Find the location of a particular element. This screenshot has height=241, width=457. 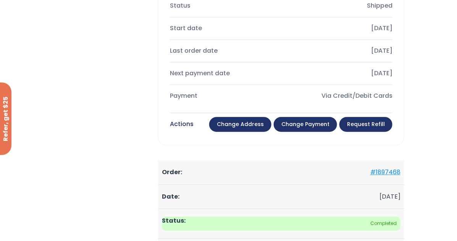

div: Next payment date is located at coordinates (223, 73).